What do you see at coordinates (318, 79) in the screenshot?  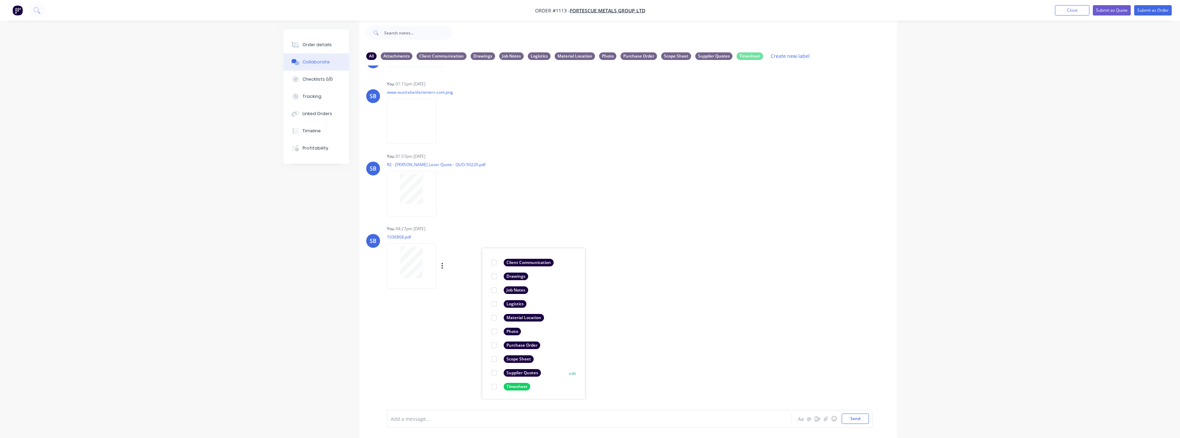 I see `div: Checklists 0/0` at bounding box center [318, 79].